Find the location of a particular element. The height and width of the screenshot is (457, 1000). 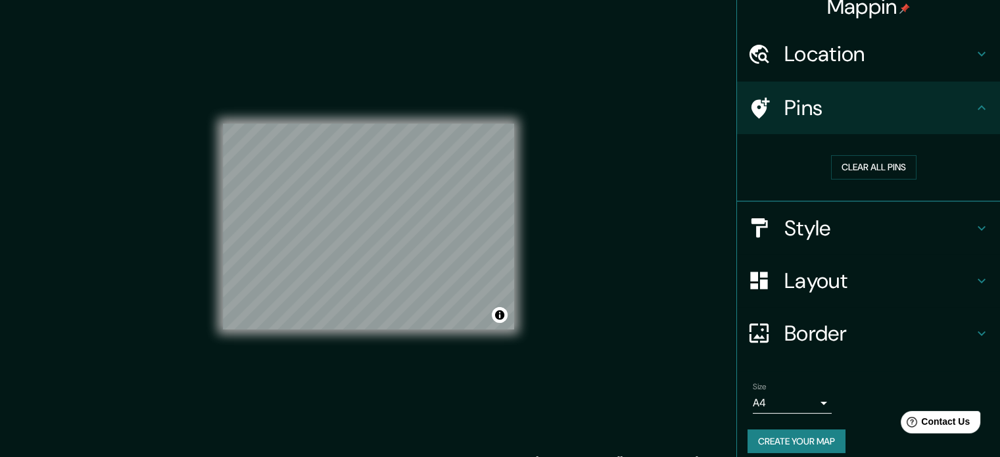

div: Layout is located at coordinates (868, 281).